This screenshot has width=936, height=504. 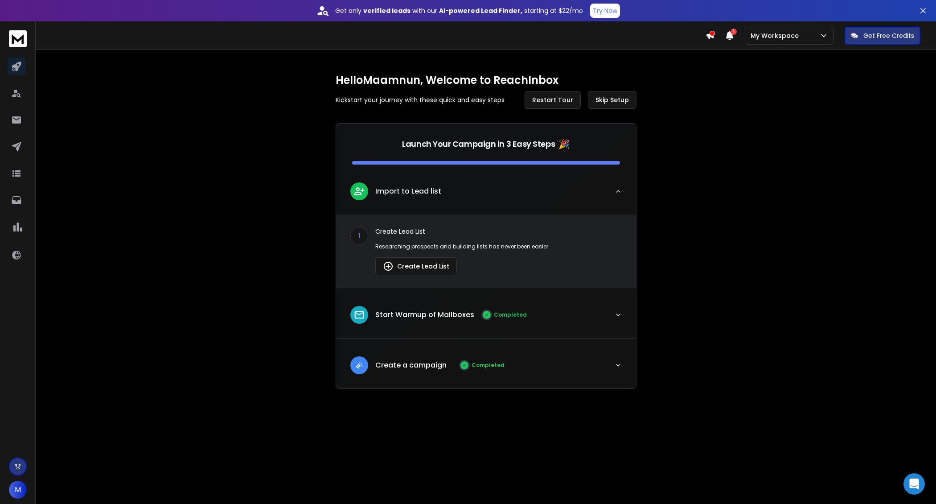 I want to click on img: logo, so click(x=18, y=38).